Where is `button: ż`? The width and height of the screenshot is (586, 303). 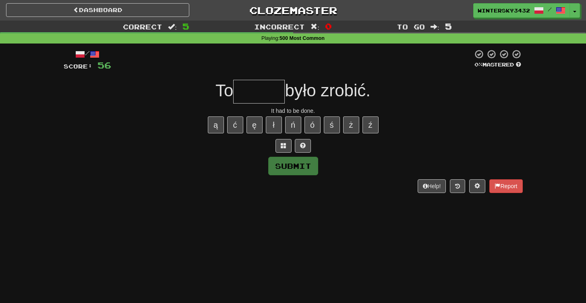
button: ż is located at coordinates (351, 125).